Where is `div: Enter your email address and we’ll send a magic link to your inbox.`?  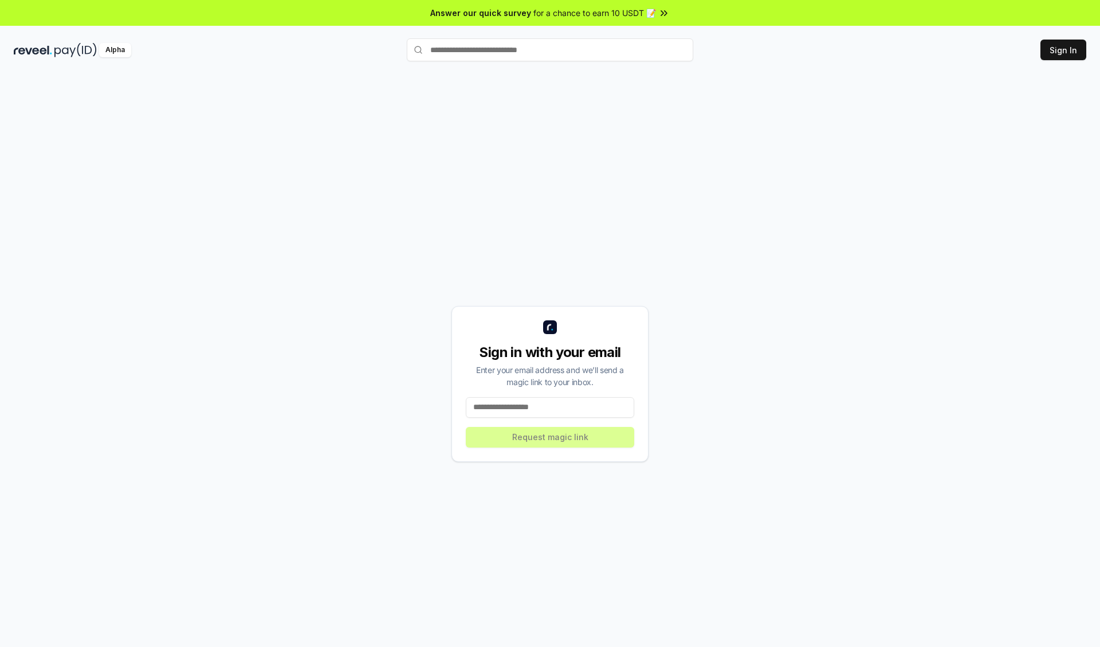
div: Enter your email address and we’ll send a magic link to your inbox. is located at coordinates (550, 376).